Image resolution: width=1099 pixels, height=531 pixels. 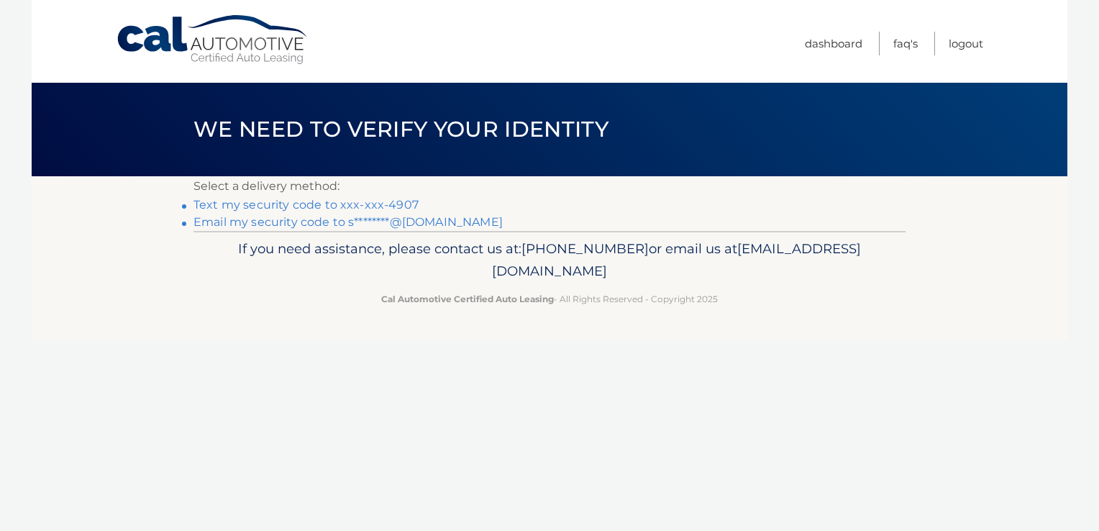 I want to click on p: Select a delivery method:, so click(x=550, y=186).